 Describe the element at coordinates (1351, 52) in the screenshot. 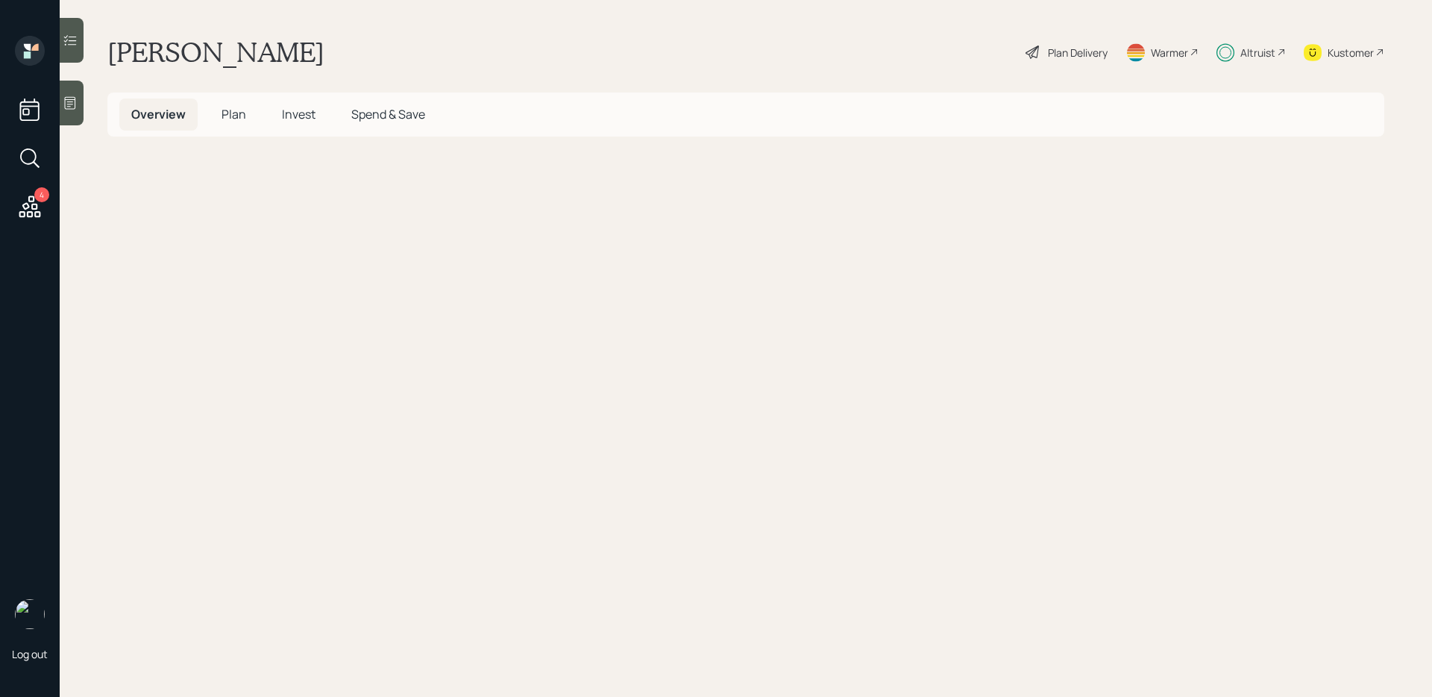

I see `div: Kustomer` at that location.